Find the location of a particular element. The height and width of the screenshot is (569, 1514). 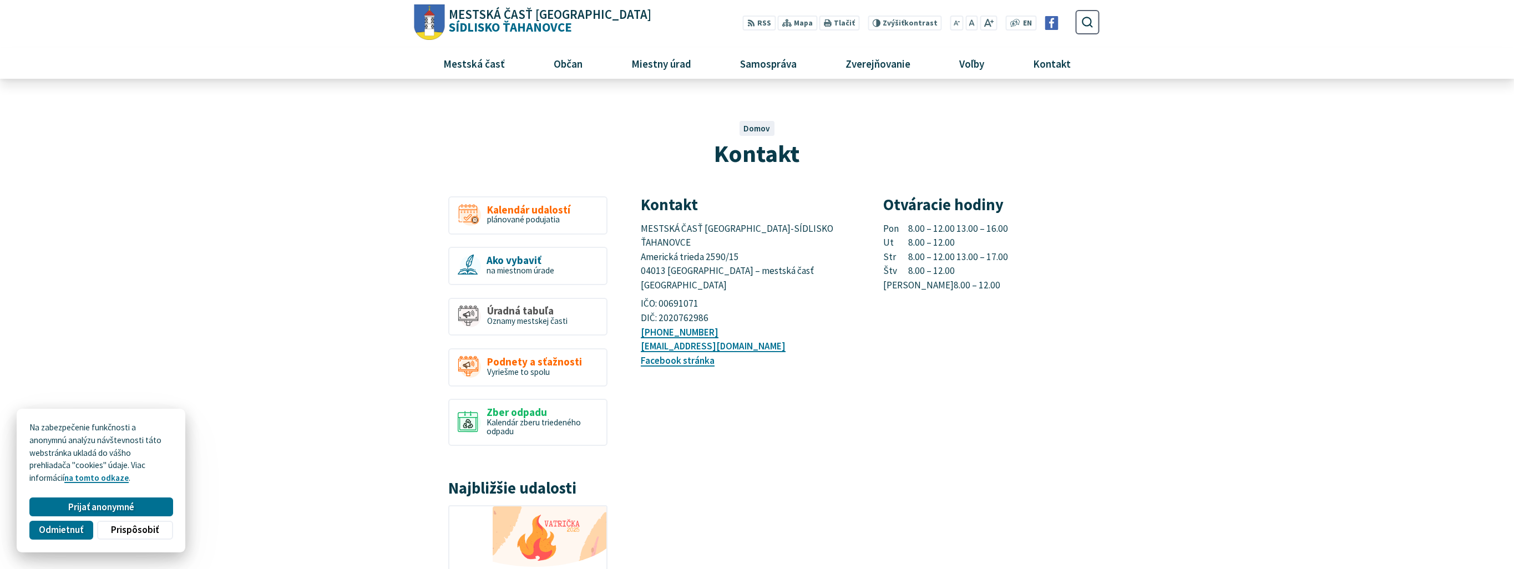

span: Sídlisko Ťahanovce is located at coordinates (548, 21).